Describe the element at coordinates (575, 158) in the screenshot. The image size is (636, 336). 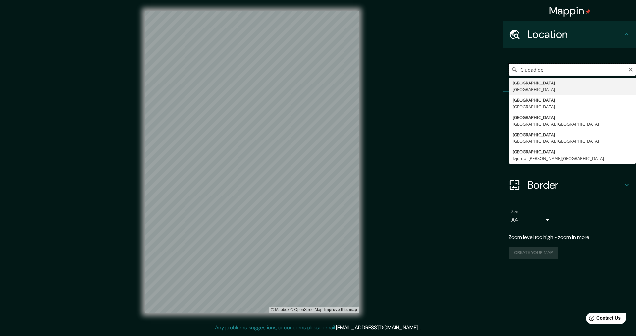
I see `h4: Layout` at that location.